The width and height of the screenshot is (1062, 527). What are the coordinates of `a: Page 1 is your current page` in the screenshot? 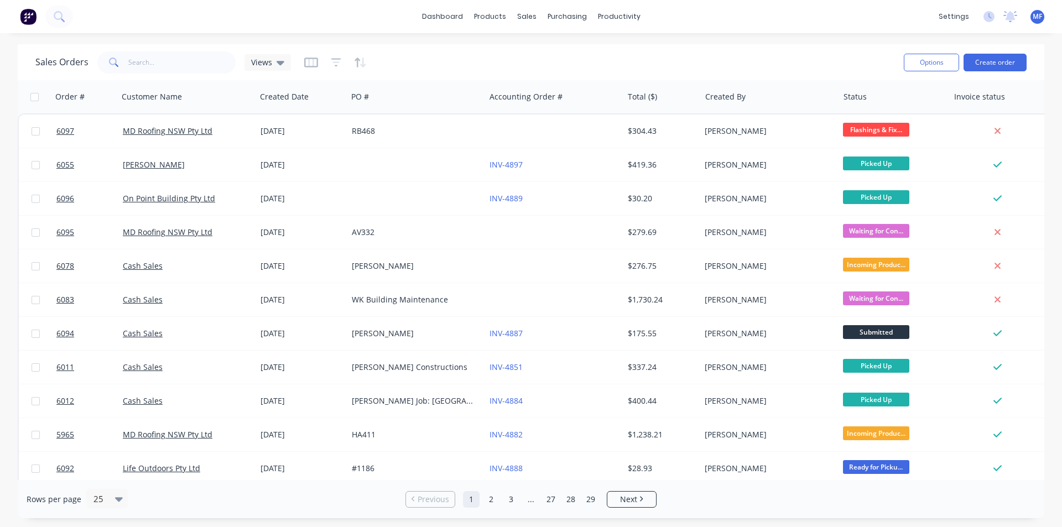 It's located at (471, 499).